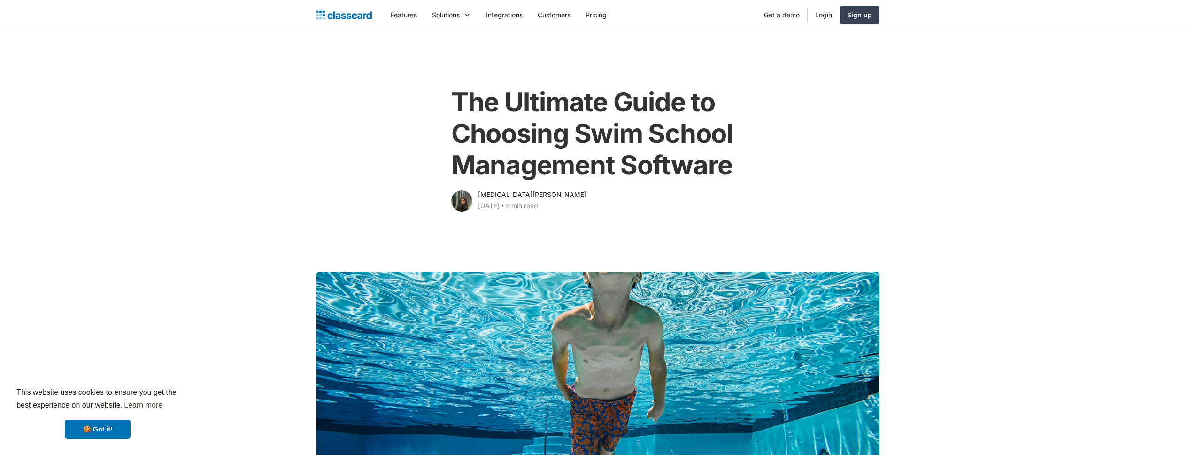 The image size is (1195, 455). I want to click on a: Sign up, so click(859, 15).